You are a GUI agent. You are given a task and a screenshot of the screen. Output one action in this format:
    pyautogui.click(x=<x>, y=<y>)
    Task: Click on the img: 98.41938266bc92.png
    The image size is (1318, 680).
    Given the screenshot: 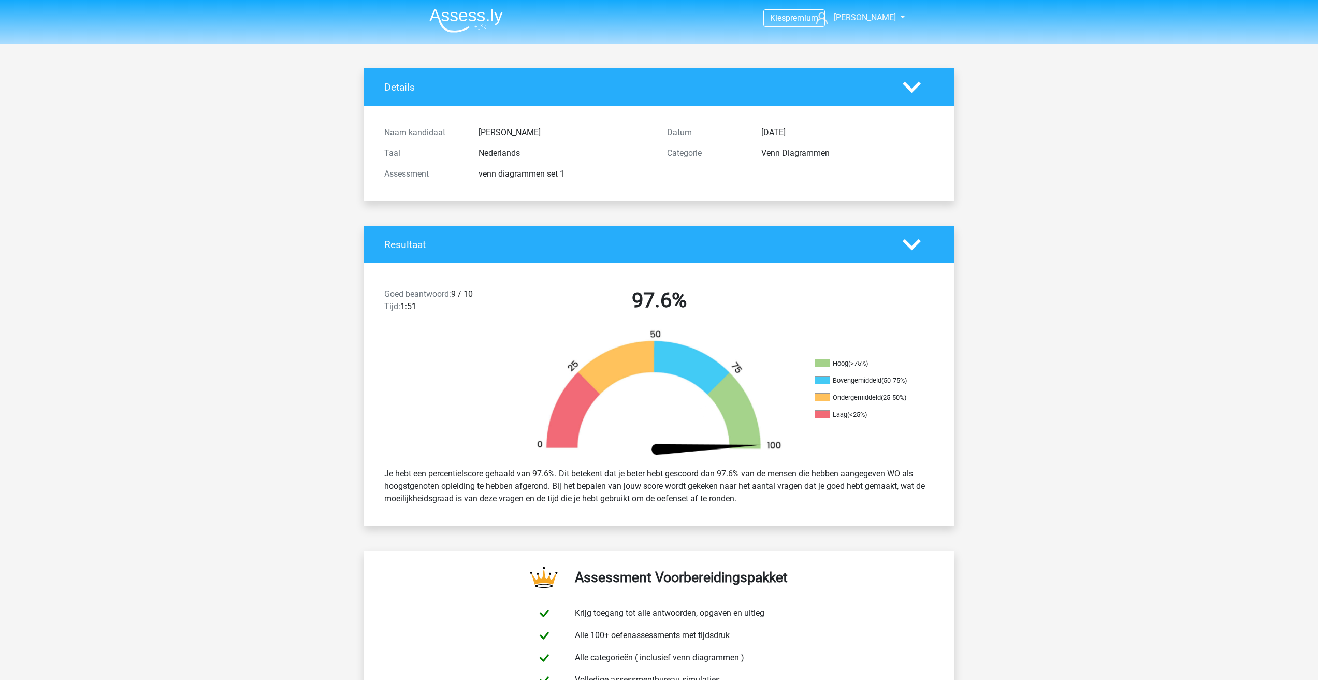 What is the action you would take?
    pyautogui.click(x=659, y=394)
    